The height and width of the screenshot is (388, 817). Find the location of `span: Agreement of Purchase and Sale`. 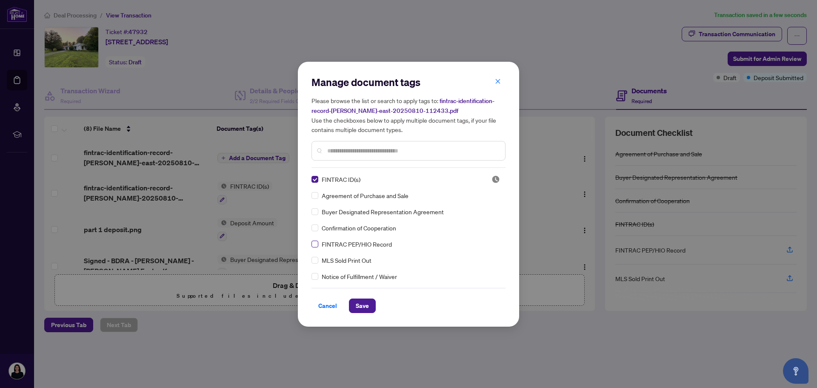

span: Agreement of Purchase and Sale is located at coordinates (365, 195).